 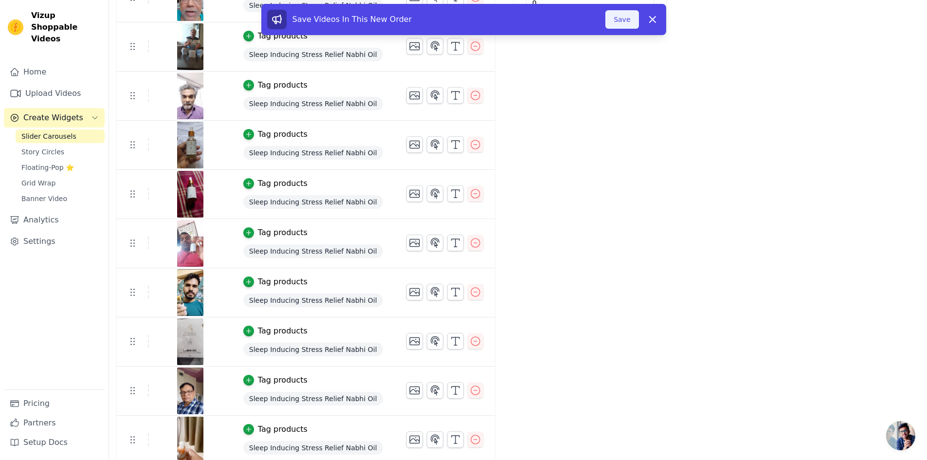 I want to click on a: Setup Docs, so click(x=54, y=442).